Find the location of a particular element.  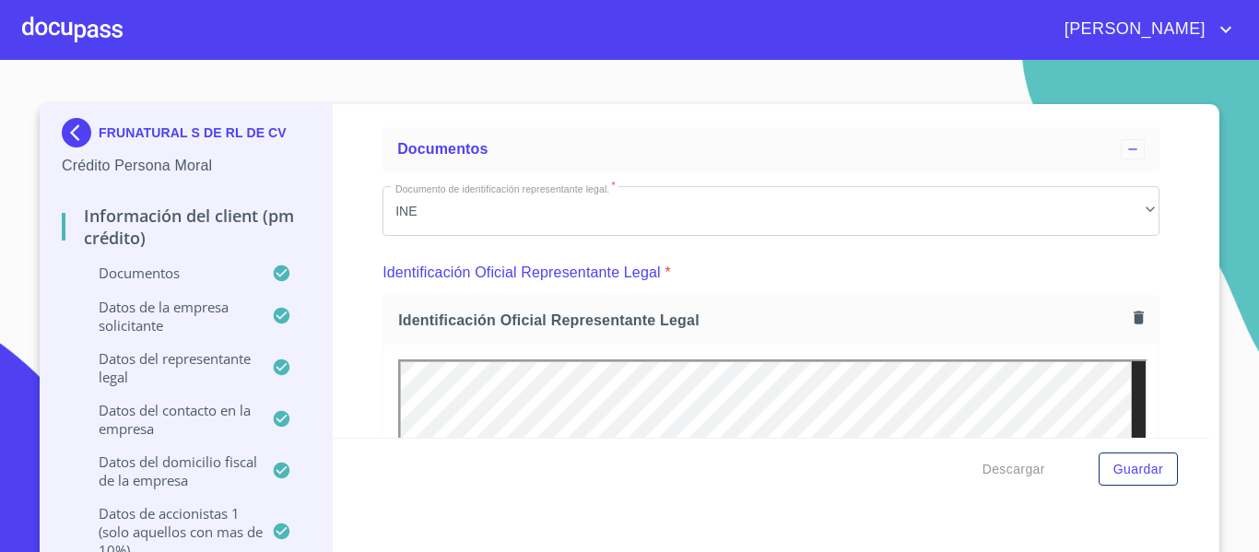

p: Información del Client (PM crédito) is located at coordinates (185, 227).